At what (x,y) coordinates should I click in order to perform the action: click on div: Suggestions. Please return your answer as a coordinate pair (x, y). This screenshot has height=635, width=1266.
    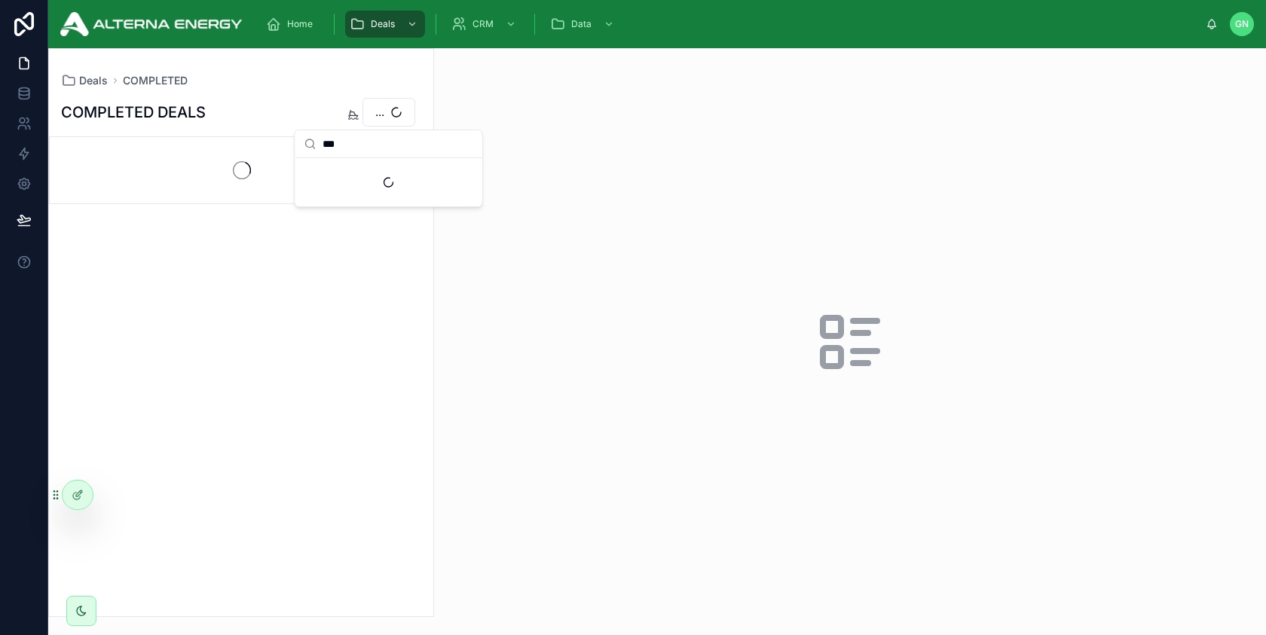
    Looking at the image, I should click on (389, 182).